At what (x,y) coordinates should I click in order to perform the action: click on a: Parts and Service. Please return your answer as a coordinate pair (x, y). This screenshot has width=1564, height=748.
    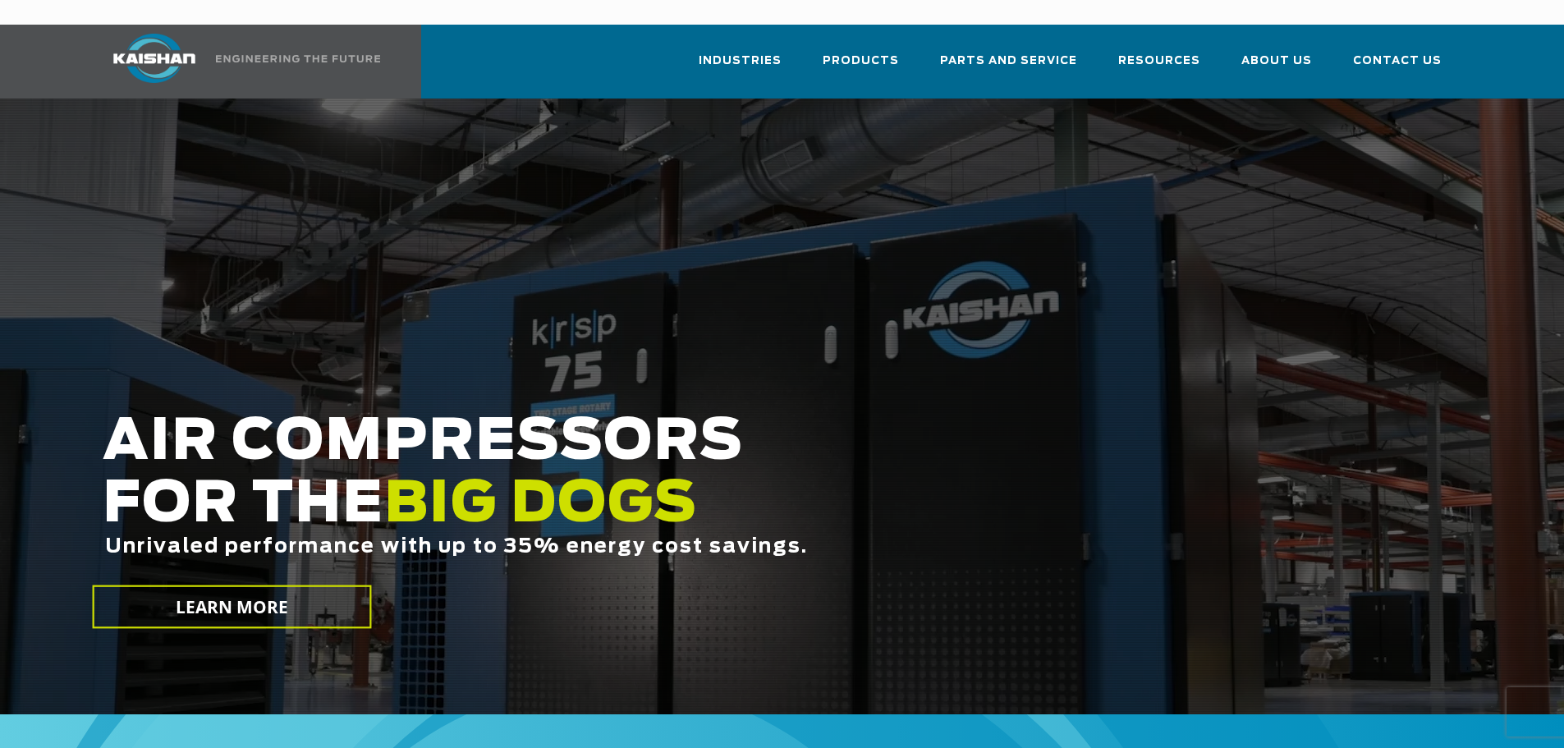
    Looking at the image, I should click on (1008, 67).